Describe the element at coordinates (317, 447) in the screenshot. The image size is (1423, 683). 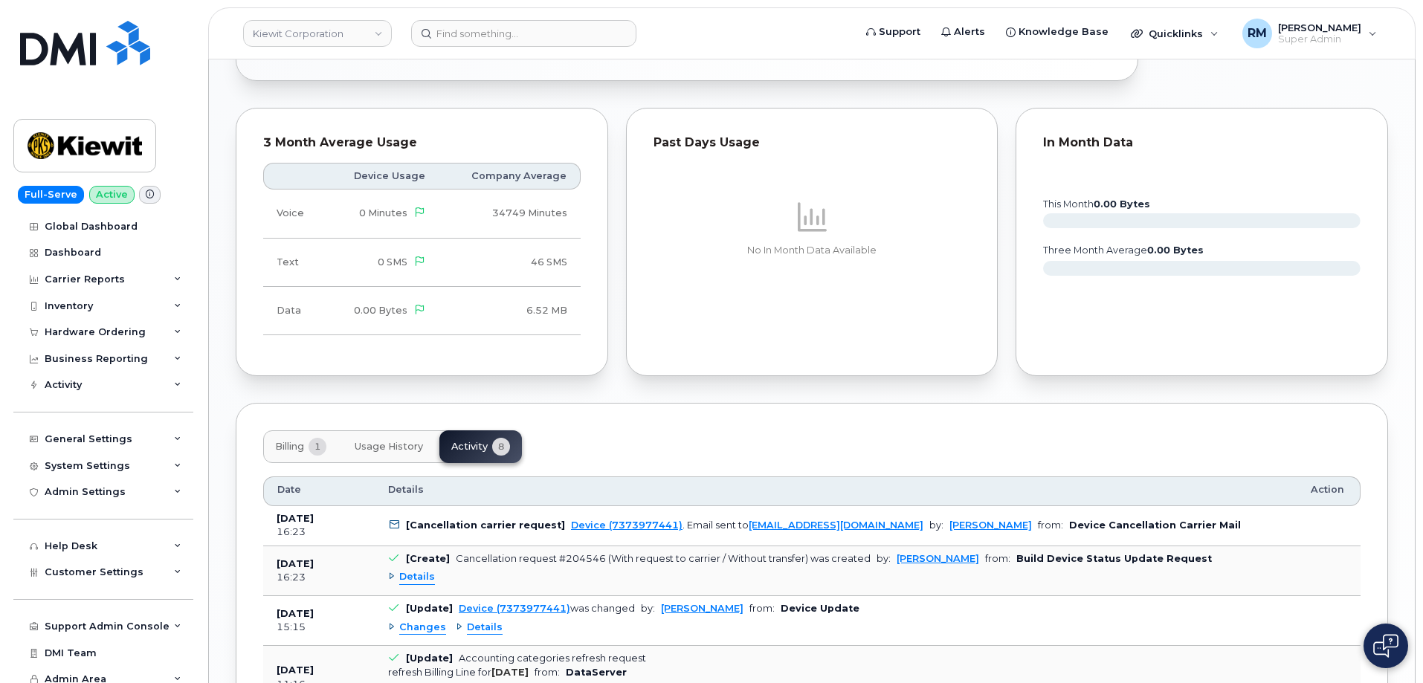
I see `span: 1` at that location.